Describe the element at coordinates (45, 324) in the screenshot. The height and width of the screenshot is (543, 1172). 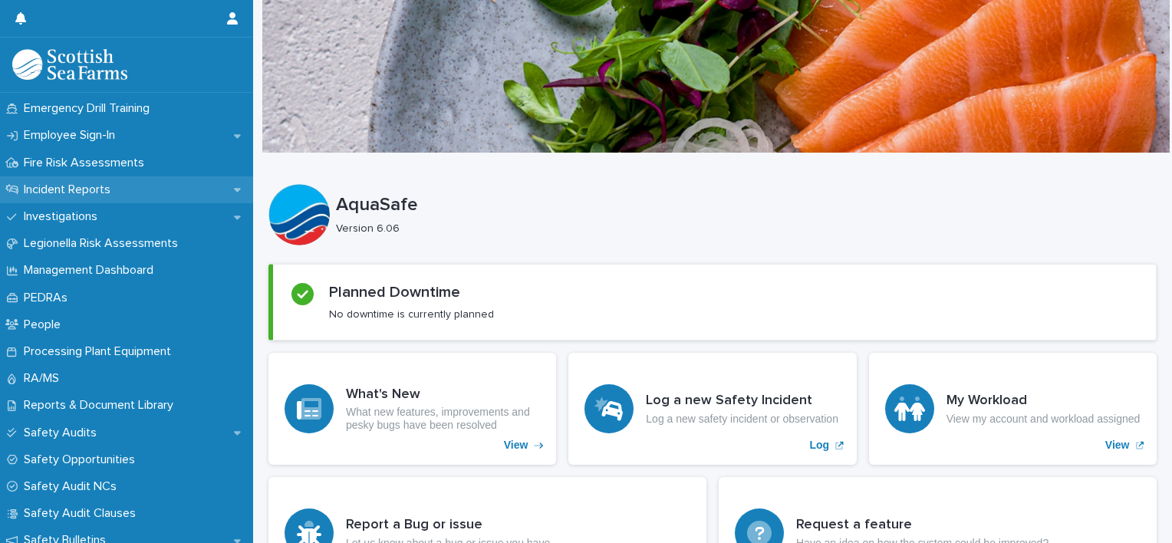
I see `p: People` at that location.